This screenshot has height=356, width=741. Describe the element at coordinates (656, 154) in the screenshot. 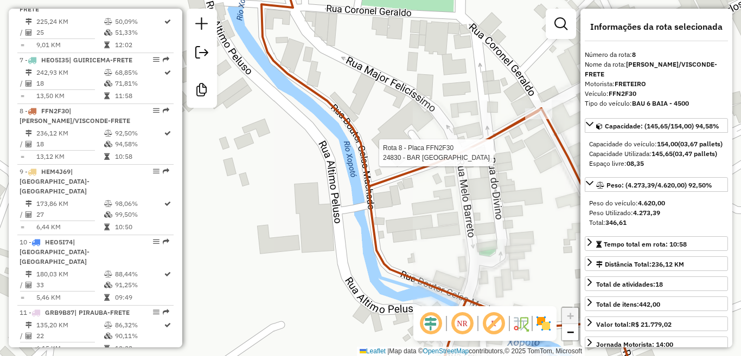

I see `div: Capacidade Utilizada:` at that location.